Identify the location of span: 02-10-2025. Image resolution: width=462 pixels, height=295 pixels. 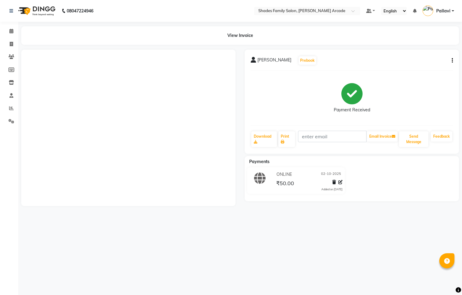
(331, 175).